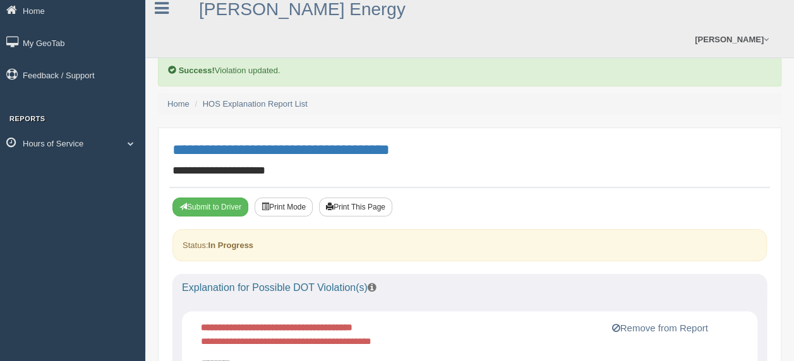 This screenshot has height=361, width=794. What do you see at coordinates (255, 104) in the screenshot?
I see `a: HOS Explanation Report List` at bounding box center [255, 104].